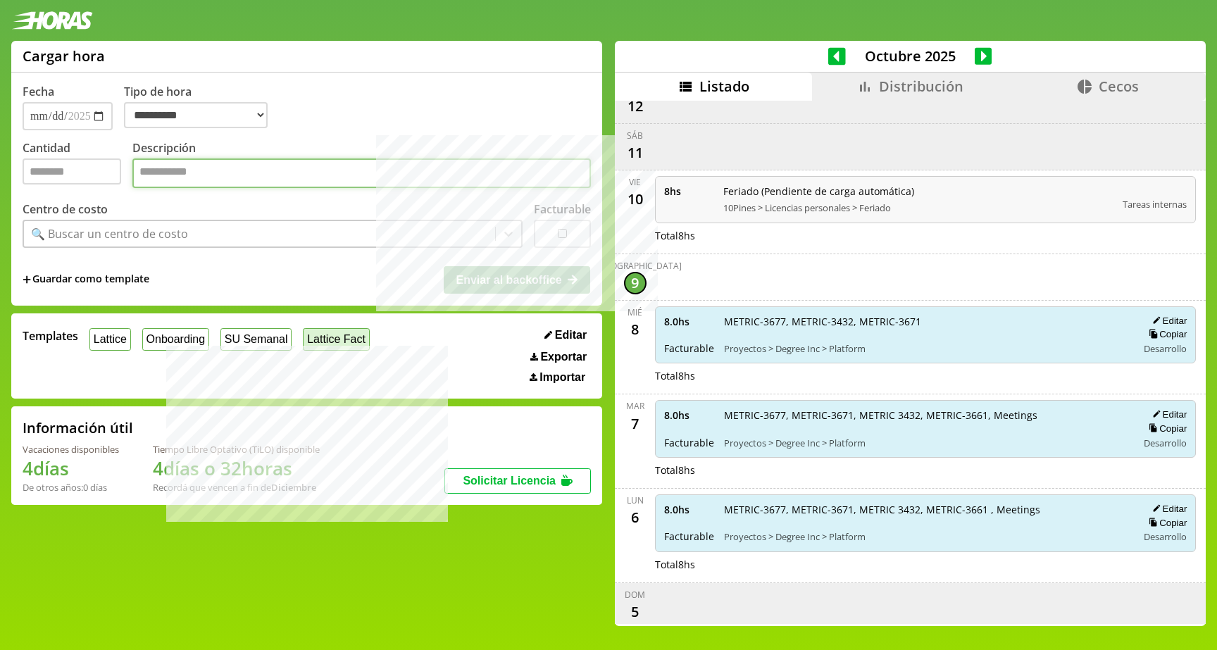 Image resolution: width=1217 pixels, height=650 pixels. Describe the element at coordinates (236, 449) in the screenshot. I see `div: Tiempo Libre Optativo (TiLO) disponible` at that location.